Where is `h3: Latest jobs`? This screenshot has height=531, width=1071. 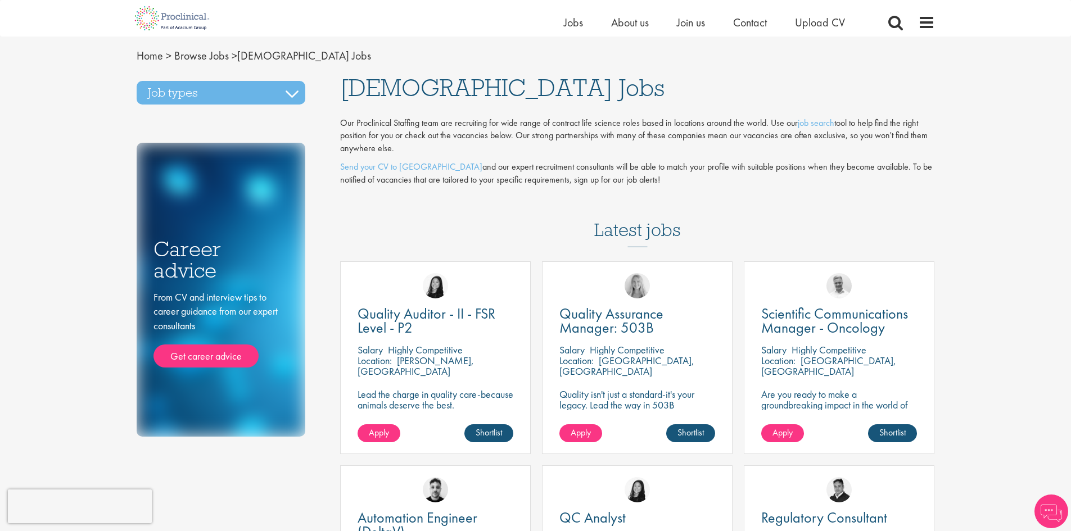 h3: Latest jobs is located at coordinates (638, 220).